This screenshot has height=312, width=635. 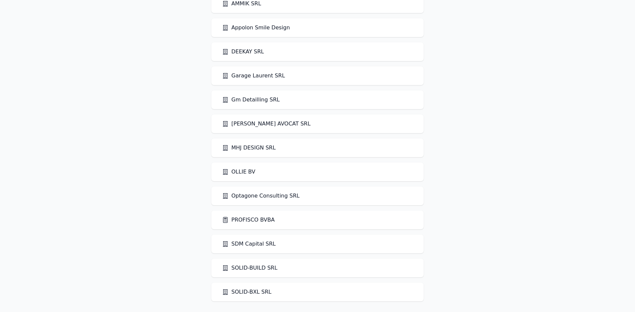 What do you see at coordinates (251, 100) in the screenshot?
I see `a: Gm Detailling SRL` at bounding box center [251, 100].